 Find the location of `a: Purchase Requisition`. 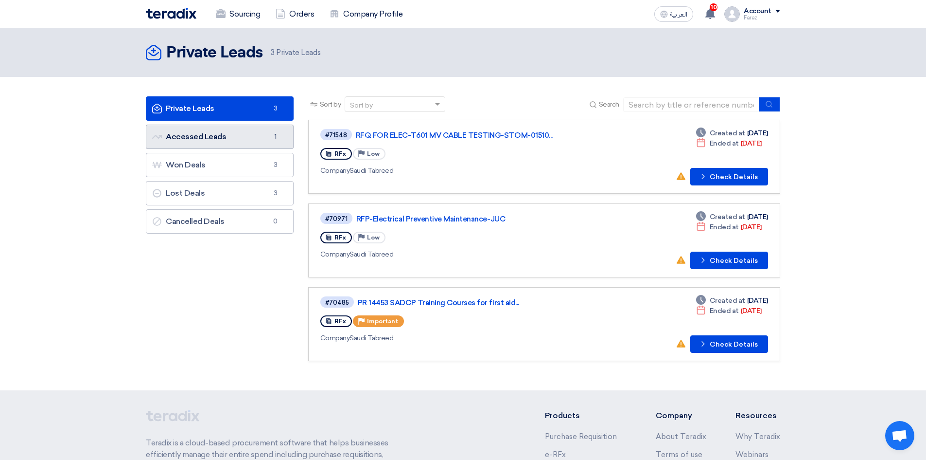

a: Purchase Requisition is located at coordinates (581, 436).